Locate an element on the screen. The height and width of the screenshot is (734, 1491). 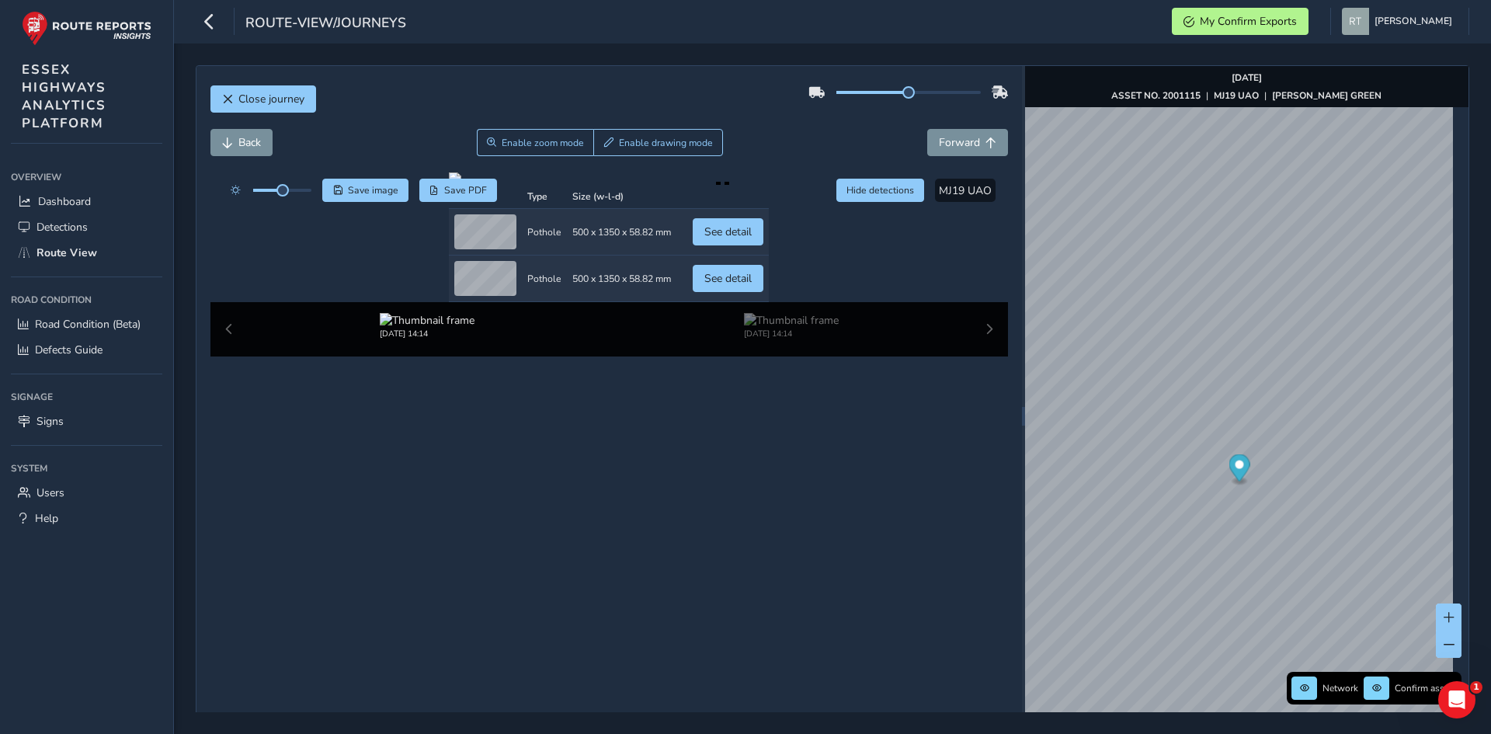
div: Overview is located at coordinates (86, 177).